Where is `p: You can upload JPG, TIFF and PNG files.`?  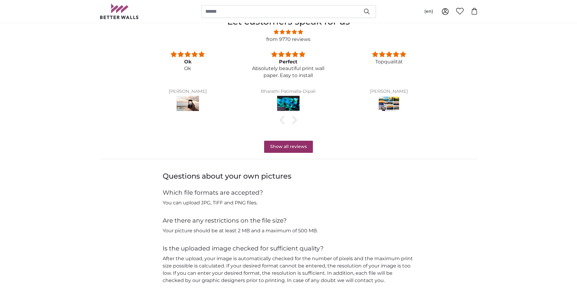 p: You can upload JPG, TIFF and PNG files. is located at coordinates (289, 203).